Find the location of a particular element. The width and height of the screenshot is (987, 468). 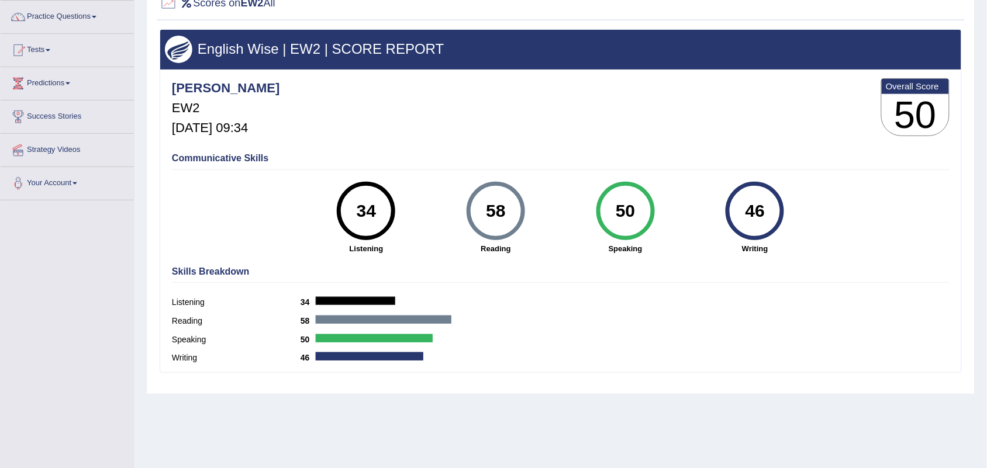

strong: Listening is located at coordinates (367, 249).